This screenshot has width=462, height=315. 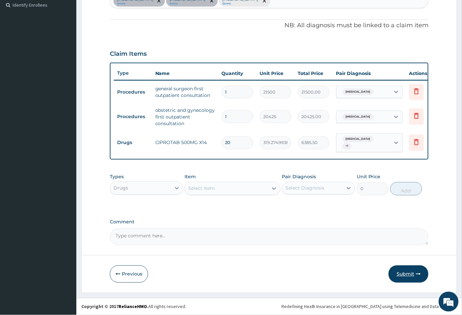 What do you see at coordinates (269, 222) in the screenshot?
I see `label: Comment` at bounding box center [269, 222].